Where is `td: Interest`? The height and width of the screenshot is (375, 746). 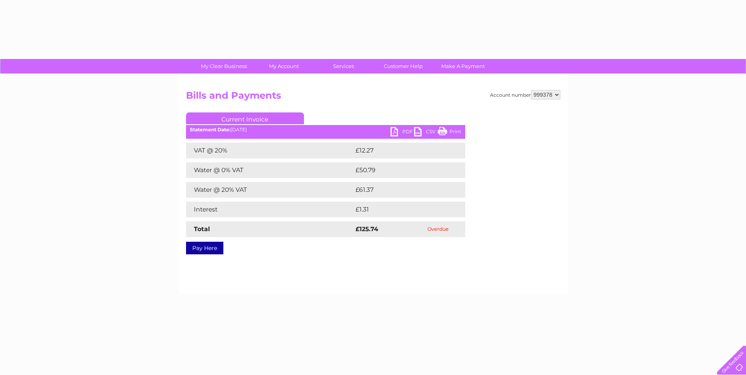
td: Interest is located at coordinates (270, 209).